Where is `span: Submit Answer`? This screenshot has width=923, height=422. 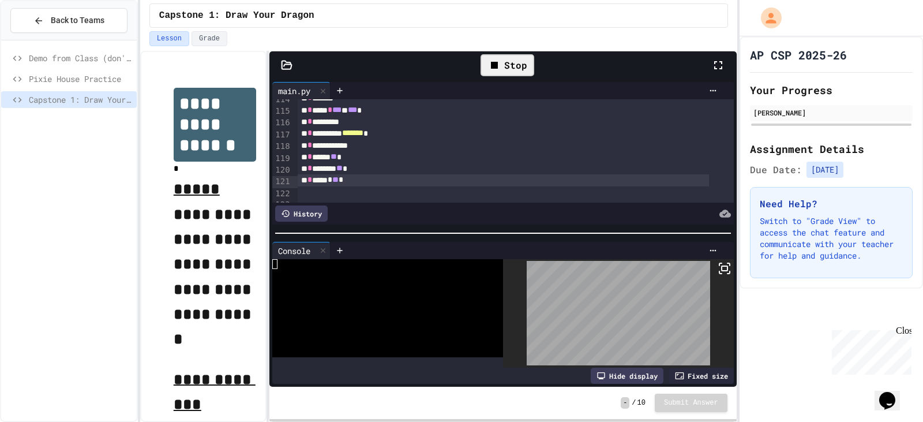
span: Submit Answer is located at coordinates (691, 402).